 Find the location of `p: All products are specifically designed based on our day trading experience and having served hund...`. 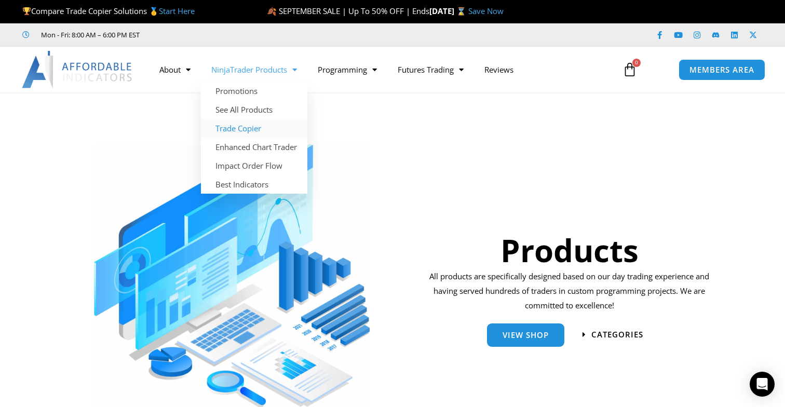

p: All products are specifically designed based on our day trading experience and having served hund... is located at coordinates (569, 291).